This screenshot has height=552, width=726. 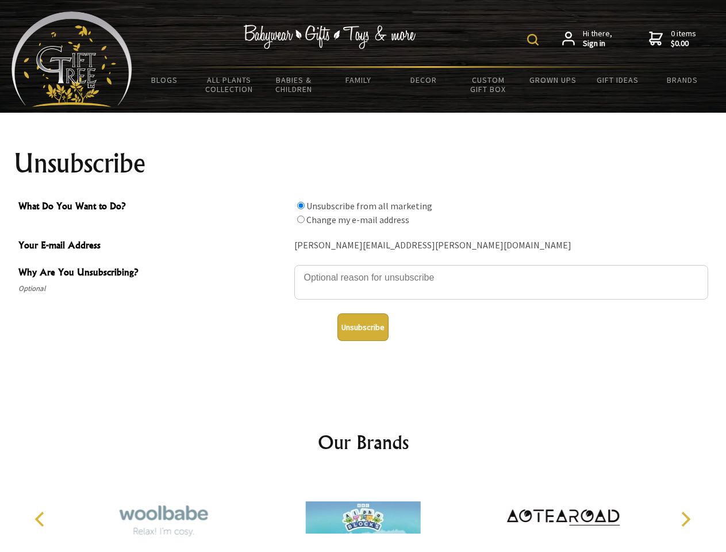 I want to click on a: Babies & Children, so click(x=294, y=85).